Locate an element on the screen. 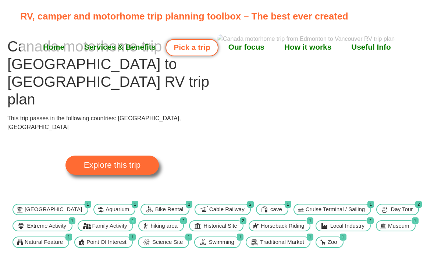 This screenshot has height=256, width=434. span: Horseback Riding is located at coordinates (282, 226).